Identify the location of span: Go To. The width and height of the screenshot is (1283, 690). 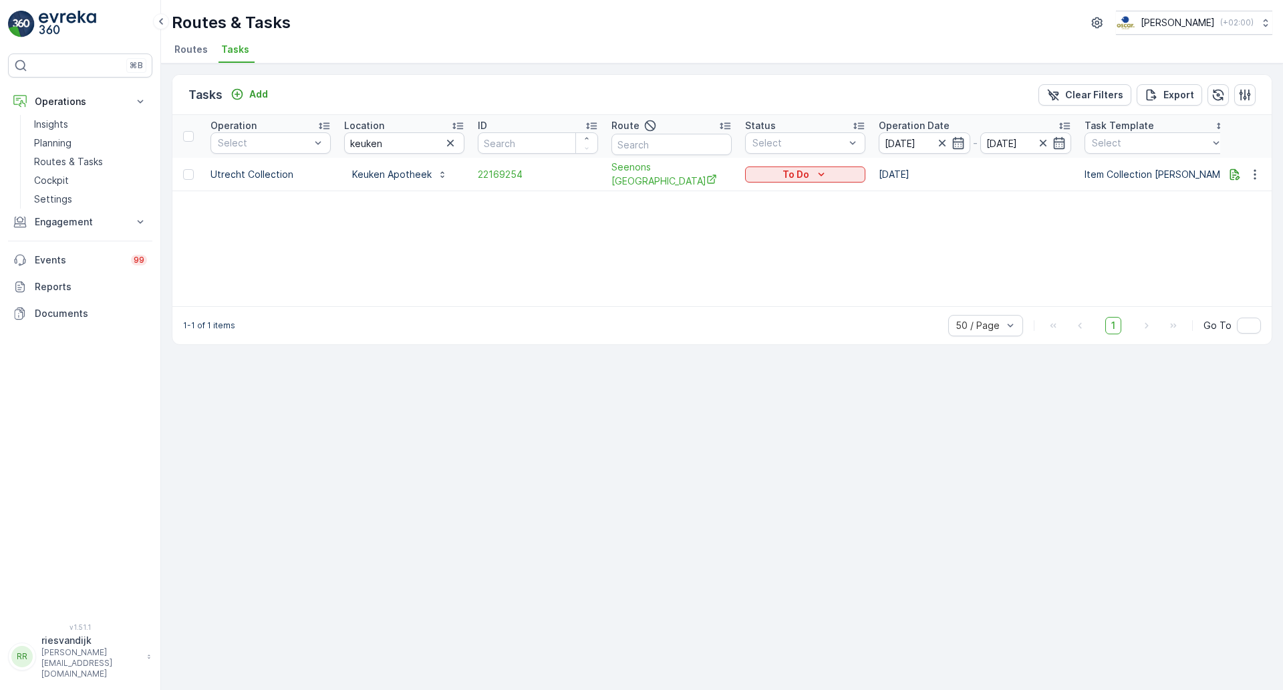
(1218, 325).